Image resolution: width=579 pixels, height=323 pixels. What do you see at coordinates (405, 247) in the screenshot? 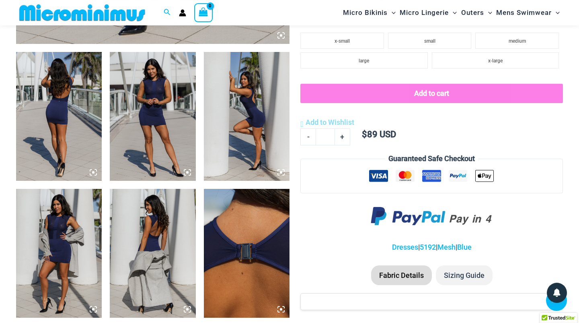
I see `a: Dresses` at bounding box center [405, 247].